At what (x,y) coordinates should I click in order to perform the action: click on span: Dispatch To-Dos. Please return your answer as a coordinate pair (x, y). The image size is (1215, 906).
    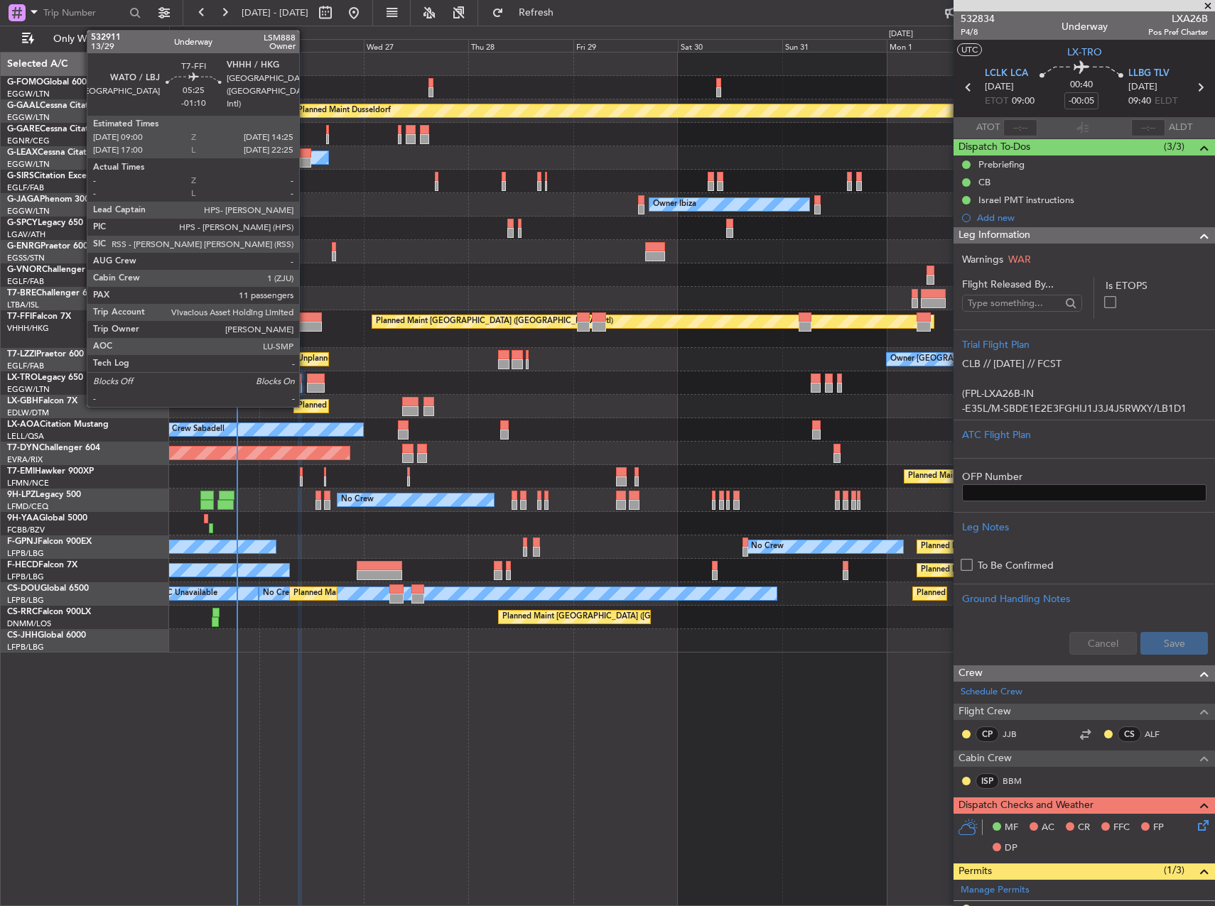
    Looking at the image, I should click on (994, 147).